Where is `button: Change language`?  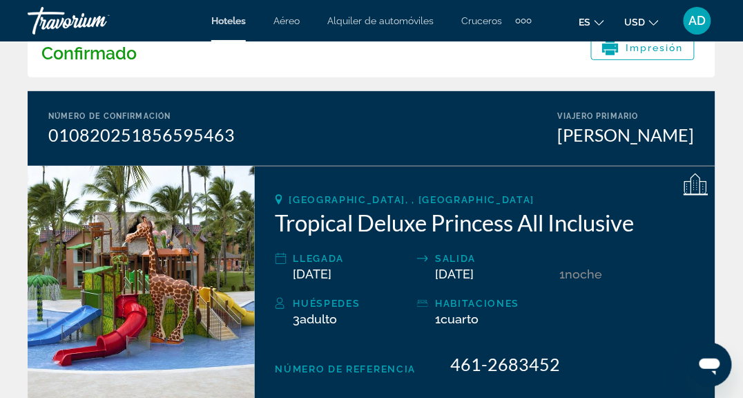 button: Change language is located at coordinates (592, 21).